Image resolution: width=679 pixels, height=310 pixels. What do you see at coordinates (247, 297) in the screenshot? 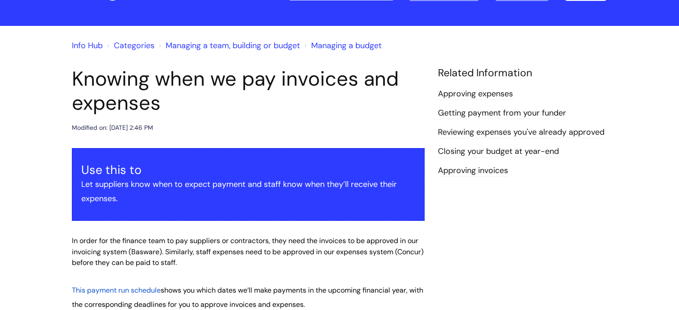
I see `span: shows you which dates we’ll make payments in the upcoming financial year, with the corresponding ...` at bounding box center [247, 297].